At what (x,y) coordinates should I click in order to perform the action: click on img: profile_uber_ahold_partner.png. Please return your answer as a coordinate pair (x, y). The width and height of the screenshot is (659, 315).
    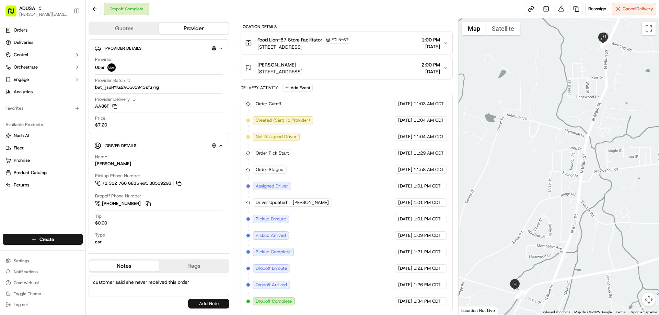
    Looking at the image, I should click on (112, 68).